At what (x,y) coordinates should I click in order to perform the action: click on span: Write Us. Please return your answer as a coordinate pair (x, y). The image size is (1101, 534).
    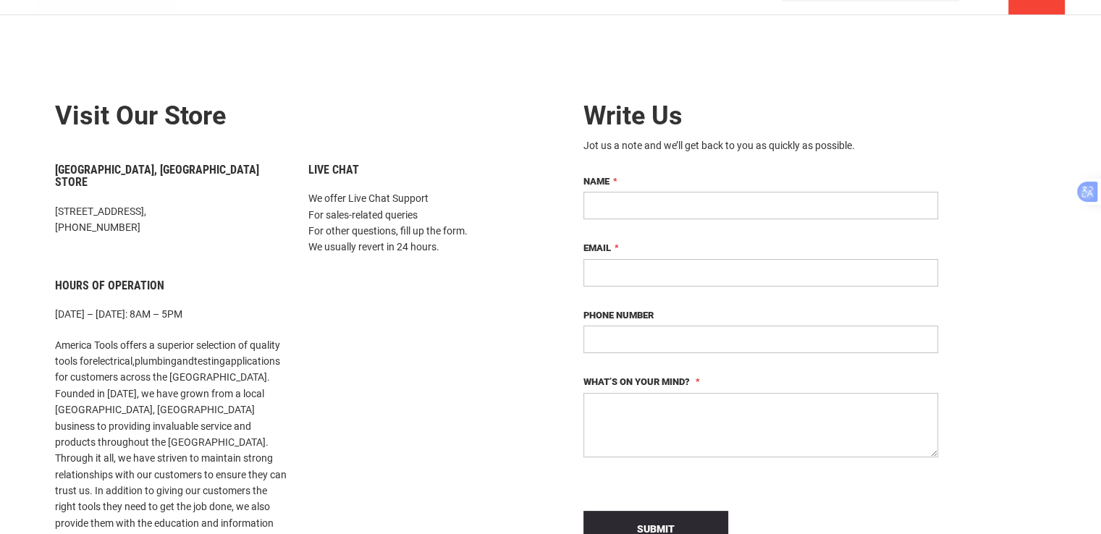
    Looking at the image, I should click on (633, 116).